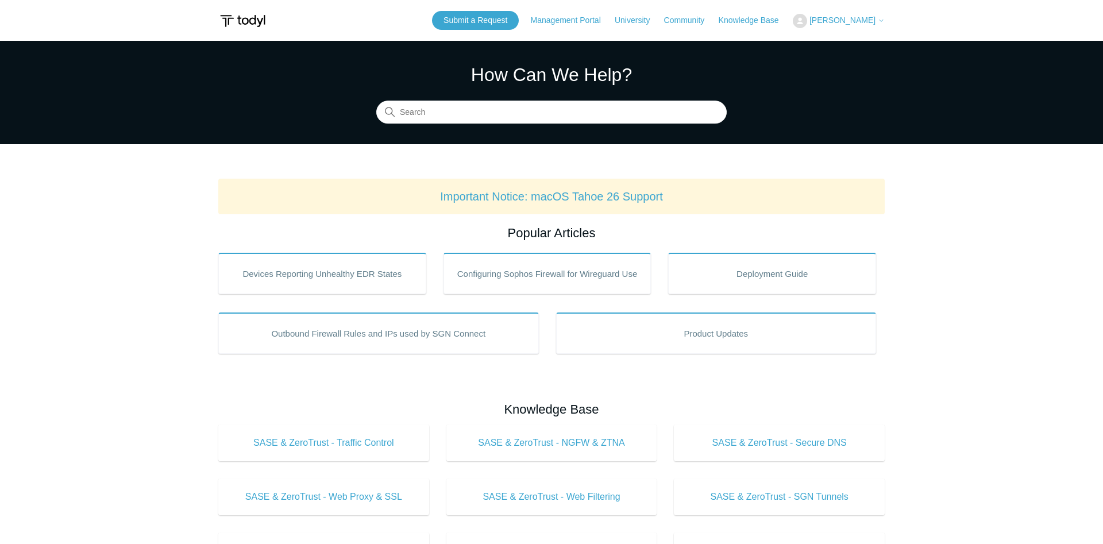 This screenshot has height=544, width=1103. What do you see at coordinates (551, 233) in the screenshot?
I see `h2: Popular Articles` at bounding box center [551, 233].